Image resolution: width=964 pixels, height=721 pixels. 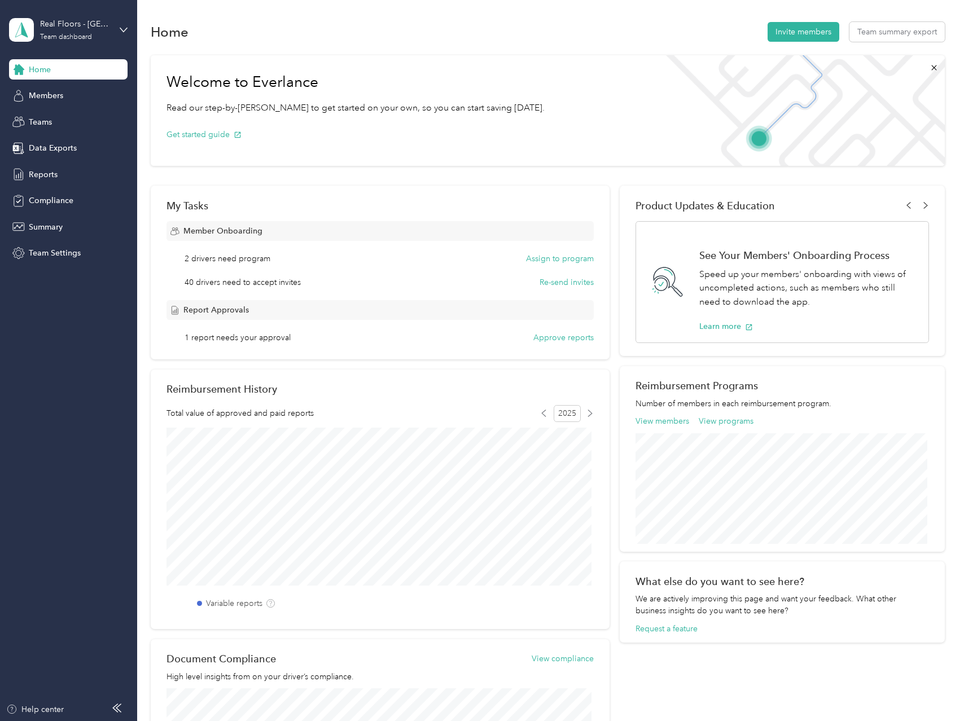 What do you see at coordinates (46, 227) in the screenshot?
I see `span: Summary` at bounding box center [46, 227].